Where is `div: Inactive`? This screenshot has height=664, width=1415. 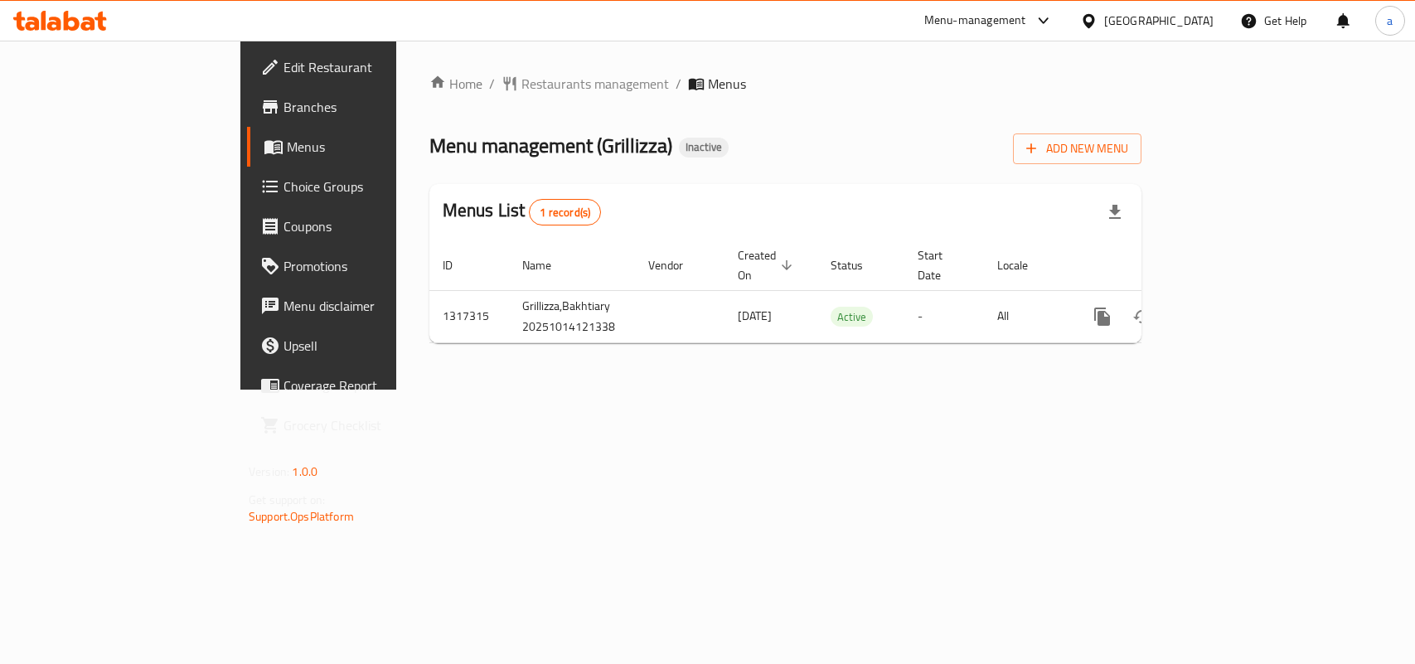 div: Inactive is located at coordinates (704, 148).